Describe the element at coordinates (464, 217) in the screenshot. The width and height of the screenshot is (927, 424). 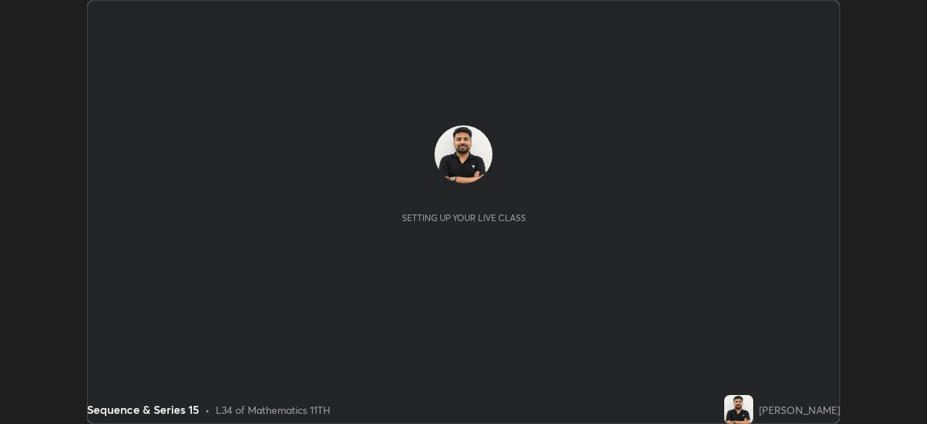
I see `div: Setting up your live class` at that location.